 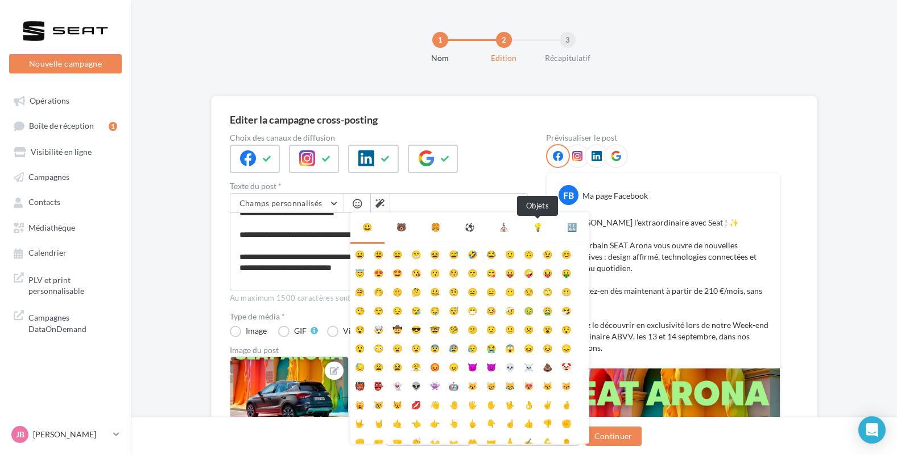 I want to click on a: Visibilité en ligne, so click(x=65, y=151).